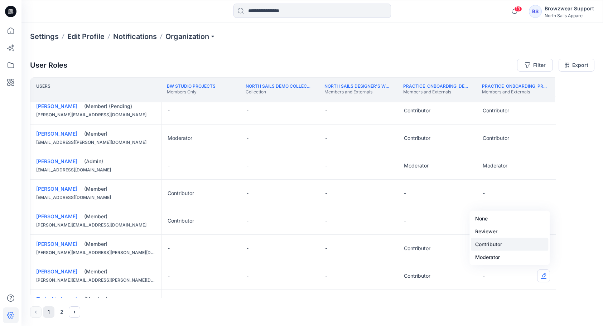  Describe the element at coordinates (535, 11) in the screenshot. I see `div: BS` at that location.